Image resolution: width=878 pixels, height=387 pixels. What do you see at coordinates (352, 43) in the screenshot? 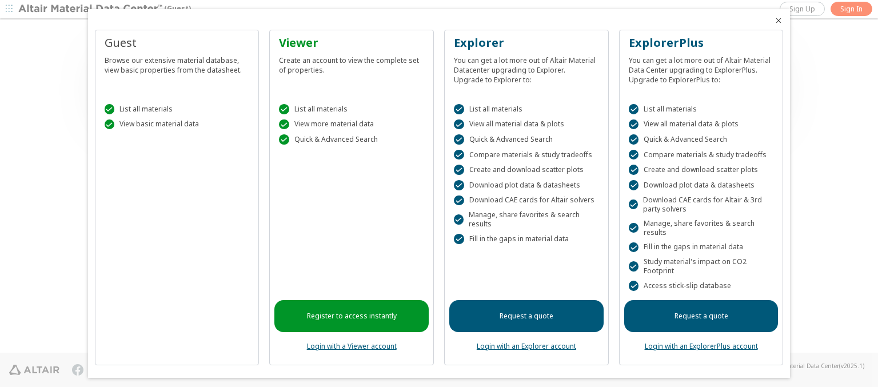
I see `div: Viewer` at bounding box center [352, 43].